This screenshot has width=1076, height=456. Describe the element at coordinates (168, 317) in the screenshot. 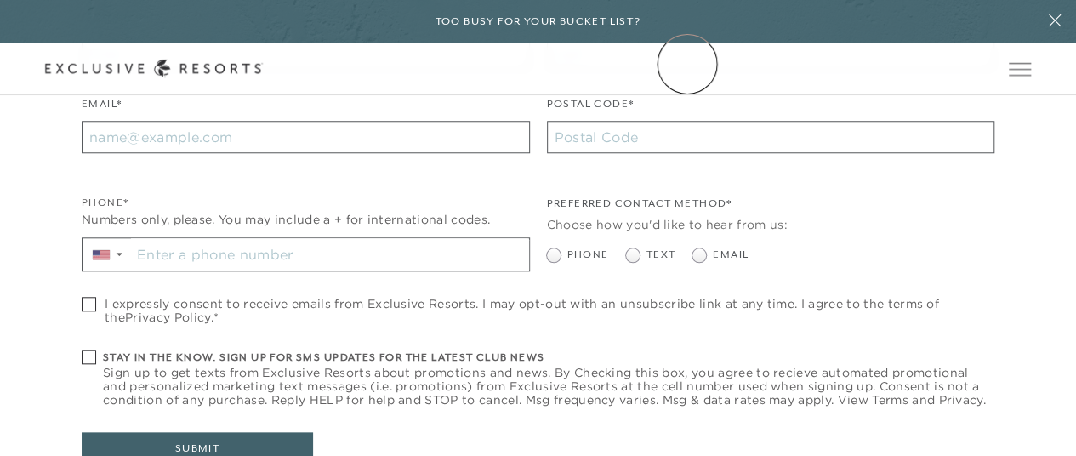

I see `a: Privacy Policy` at that location.